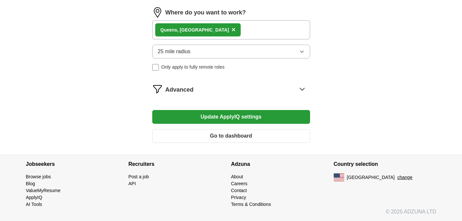 This screenshot has width=462, height=221. I want to click on div: © 2025 ADZUNA LTD, so click(231, 215).